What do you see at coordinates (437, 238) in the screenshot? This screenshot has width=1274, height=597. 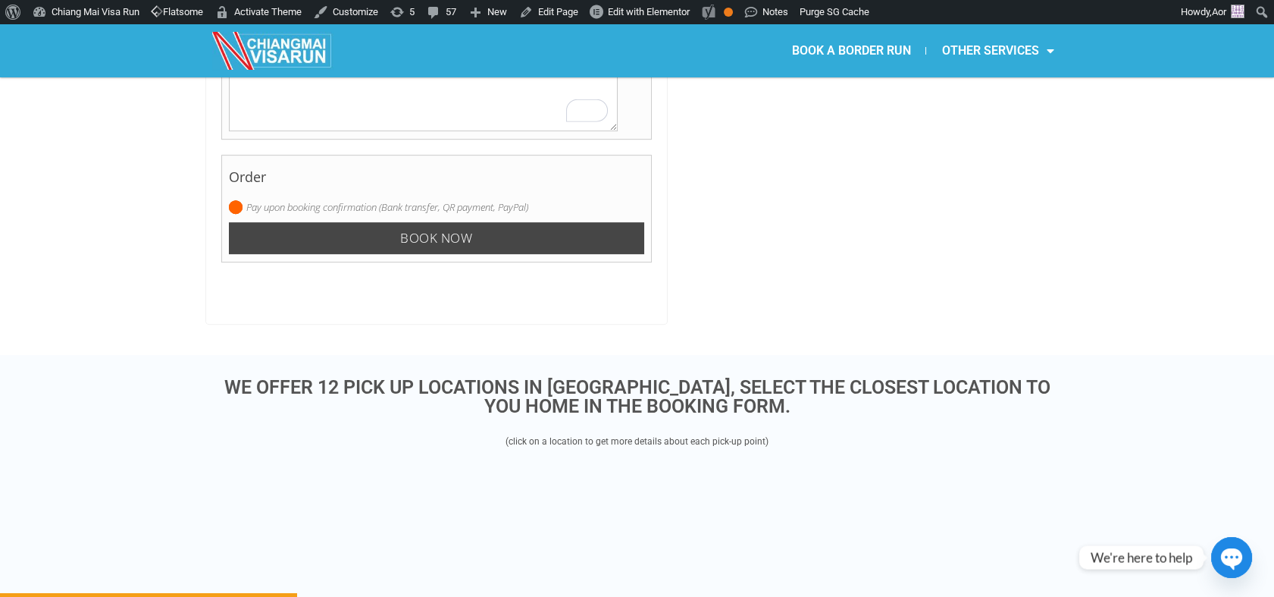 I see `input: Book now` at bounding box center [437, 238].